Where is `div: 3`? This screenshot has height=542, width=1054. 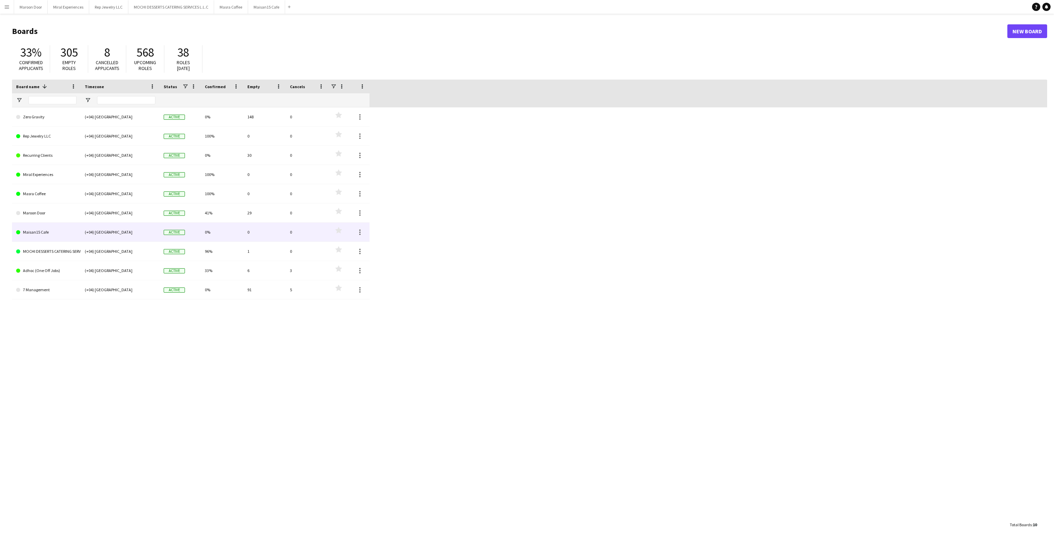 div: 3 is located at coordinates (307, 270).